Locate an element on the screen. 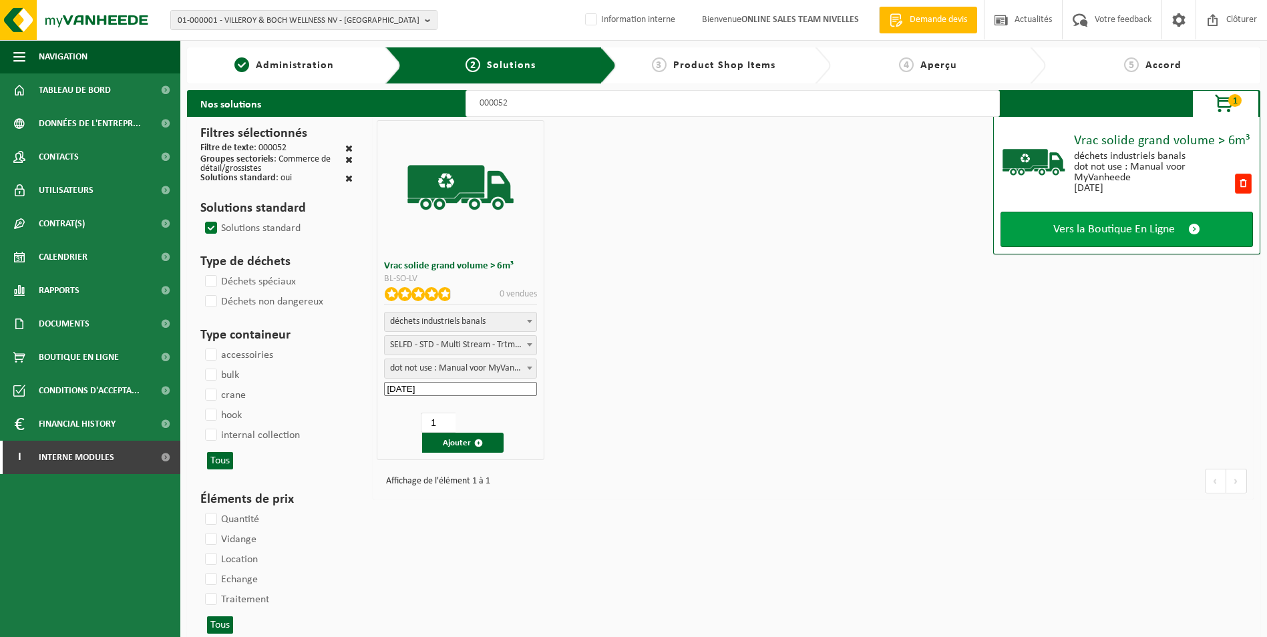 The height and width of the screenshot is (637, 1267). a: Vers la Boutique En Ligne is located at coordinates (1127, 229).